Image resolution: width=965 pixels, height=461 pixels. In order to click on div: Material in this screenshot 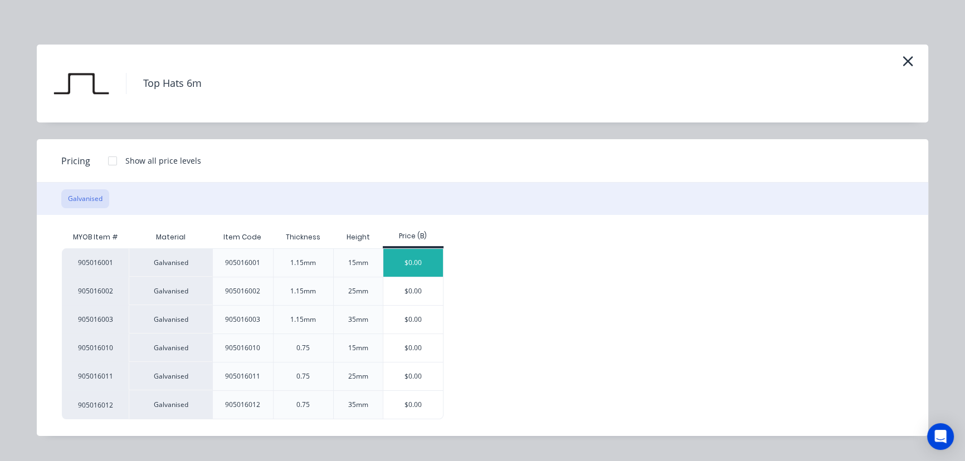, I will do `click(170, 237)`.